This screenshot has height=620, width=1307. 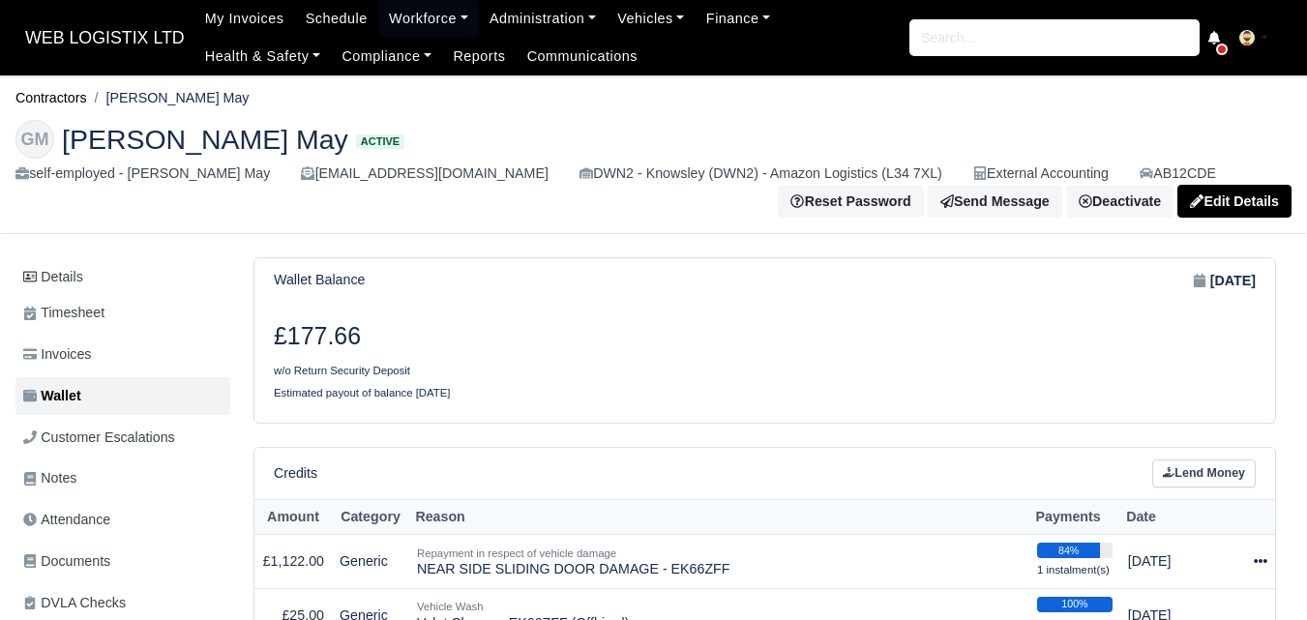 I want to click on th: Category, so click(x=371, y=517).